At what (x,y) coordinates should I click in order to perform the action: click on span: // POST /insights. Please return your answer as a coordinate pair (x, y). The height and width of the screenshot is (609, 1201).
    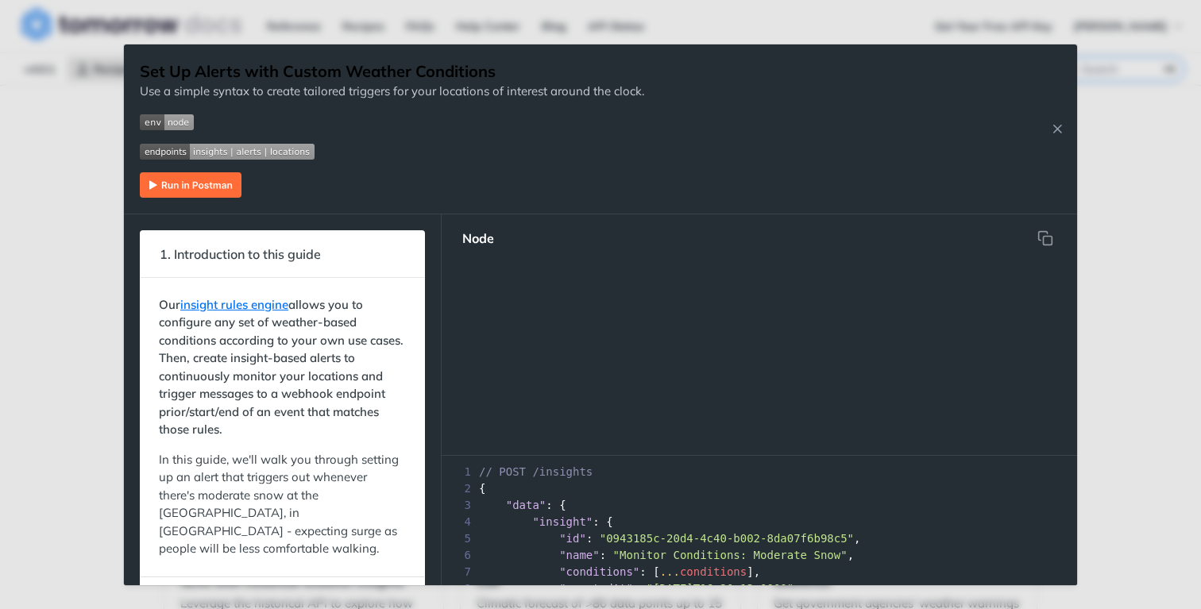
    Looking at the image, I should click on (535, 472).